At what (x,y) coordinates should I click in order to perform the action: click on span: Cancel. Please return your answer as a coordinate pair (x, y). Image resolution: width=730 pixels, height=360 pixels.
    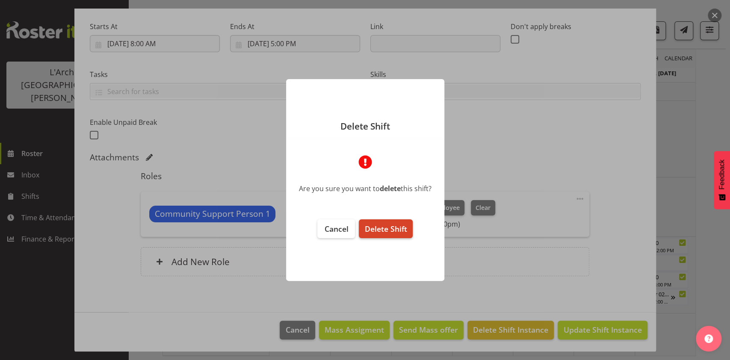
    Looking at the image, I should click on (336, 229).